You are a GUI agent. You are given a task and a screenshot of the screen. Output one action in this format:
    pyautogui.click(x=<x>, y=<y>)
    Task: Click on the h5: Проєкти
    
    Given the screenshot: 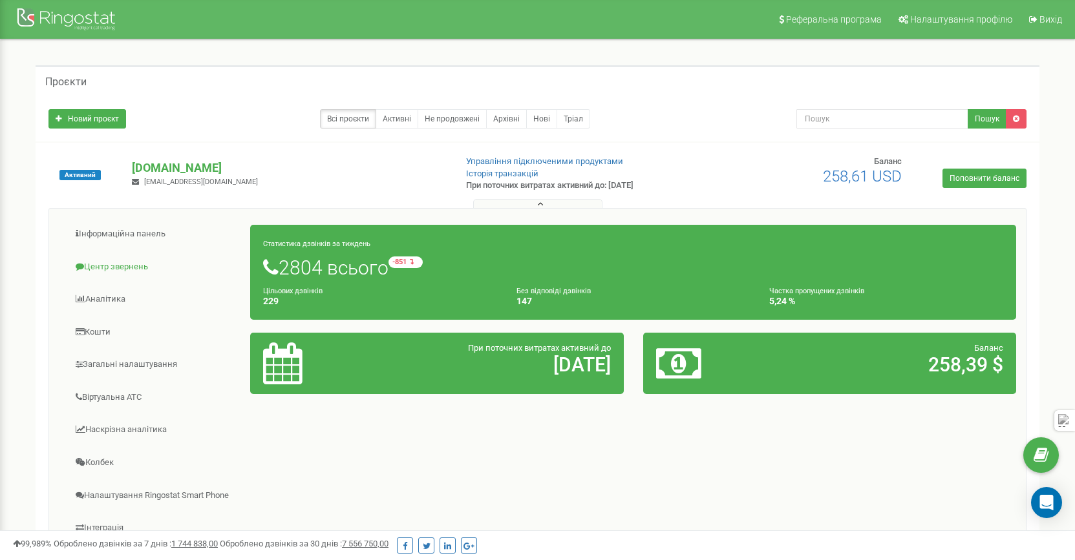 What is the action you would take?
    pyautogui.click(x=66, y=82)
    